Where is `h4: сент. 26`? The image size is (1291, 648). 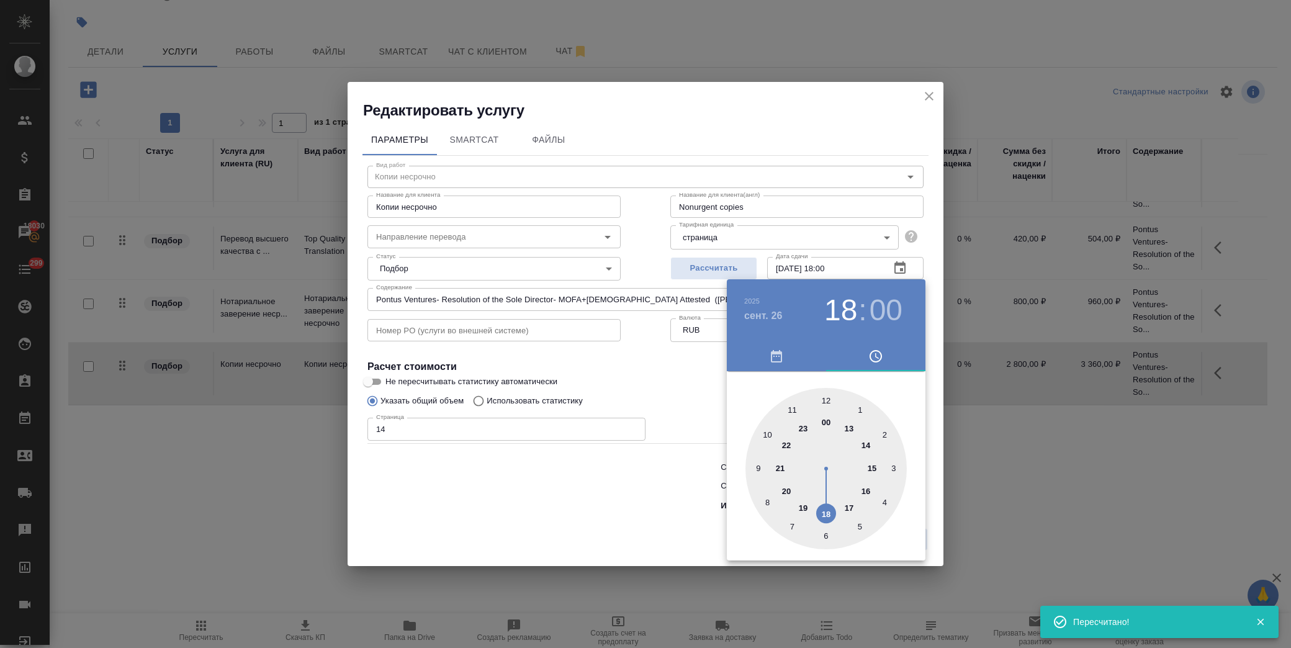 h4: сент. 26 is located at coordinates (763, 316).